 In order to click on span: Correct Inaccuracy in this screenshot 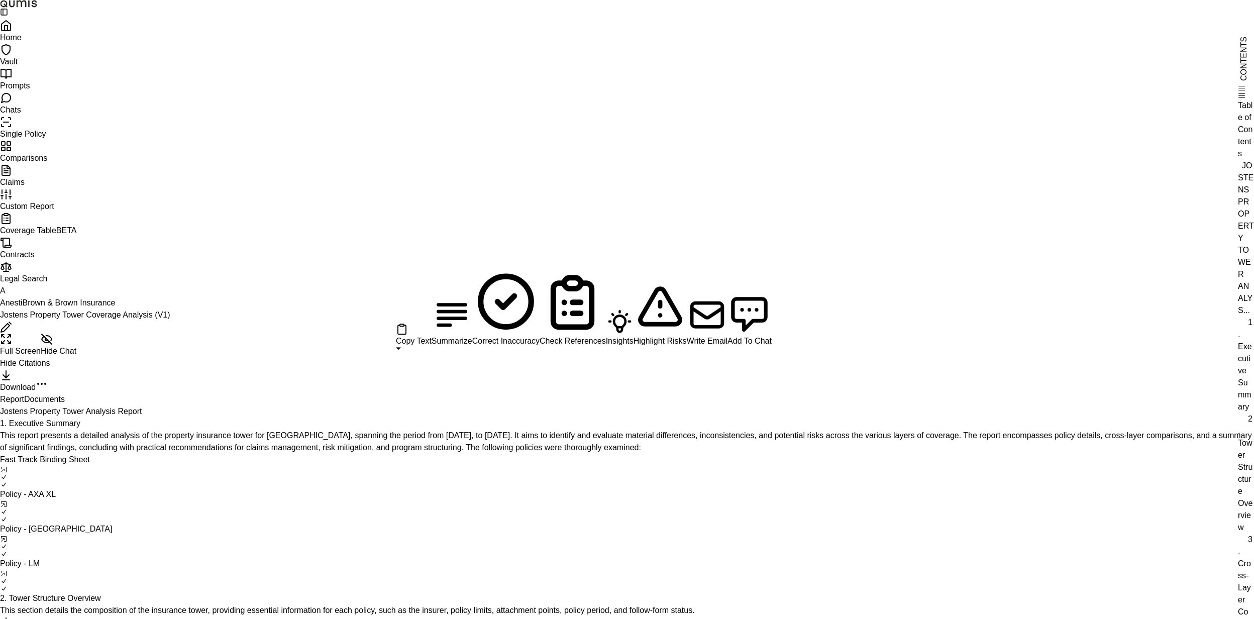, I will do `click(506, 341)`.